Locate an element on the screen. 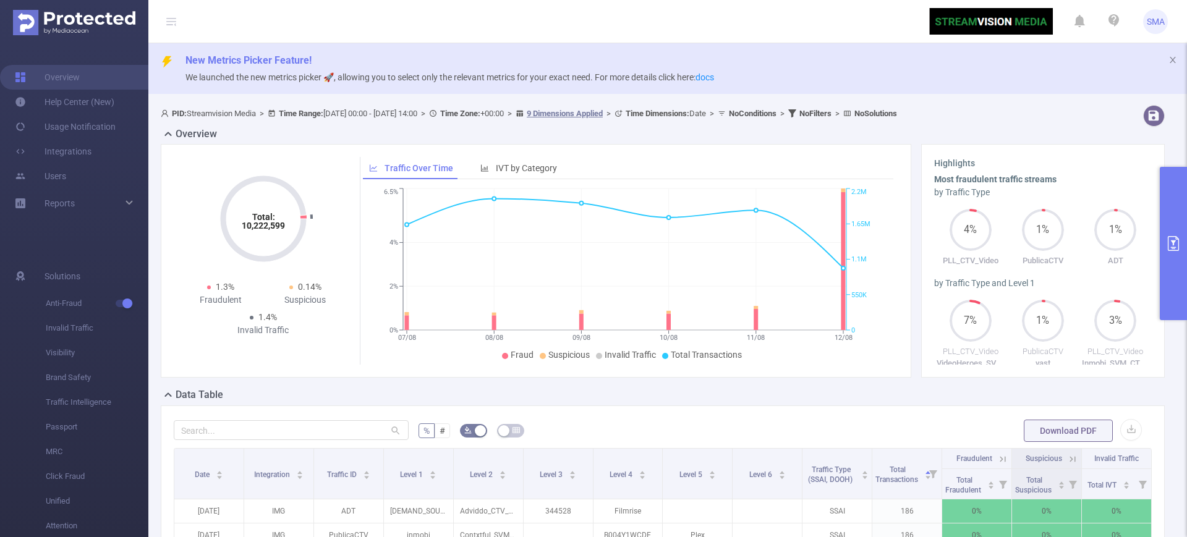  tspan: 550K is located at coordinates (859, 295).